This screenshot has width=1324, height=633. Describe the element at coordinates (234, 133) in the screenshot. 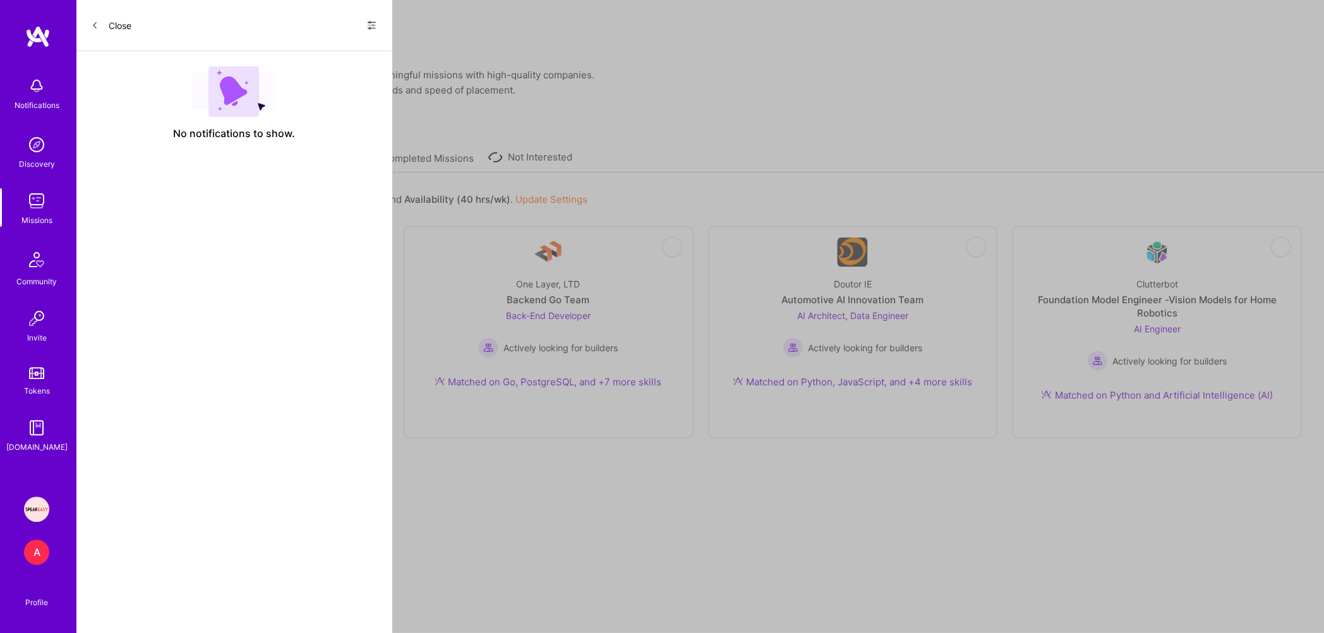

I see `span: No notifications to show.` at that location.